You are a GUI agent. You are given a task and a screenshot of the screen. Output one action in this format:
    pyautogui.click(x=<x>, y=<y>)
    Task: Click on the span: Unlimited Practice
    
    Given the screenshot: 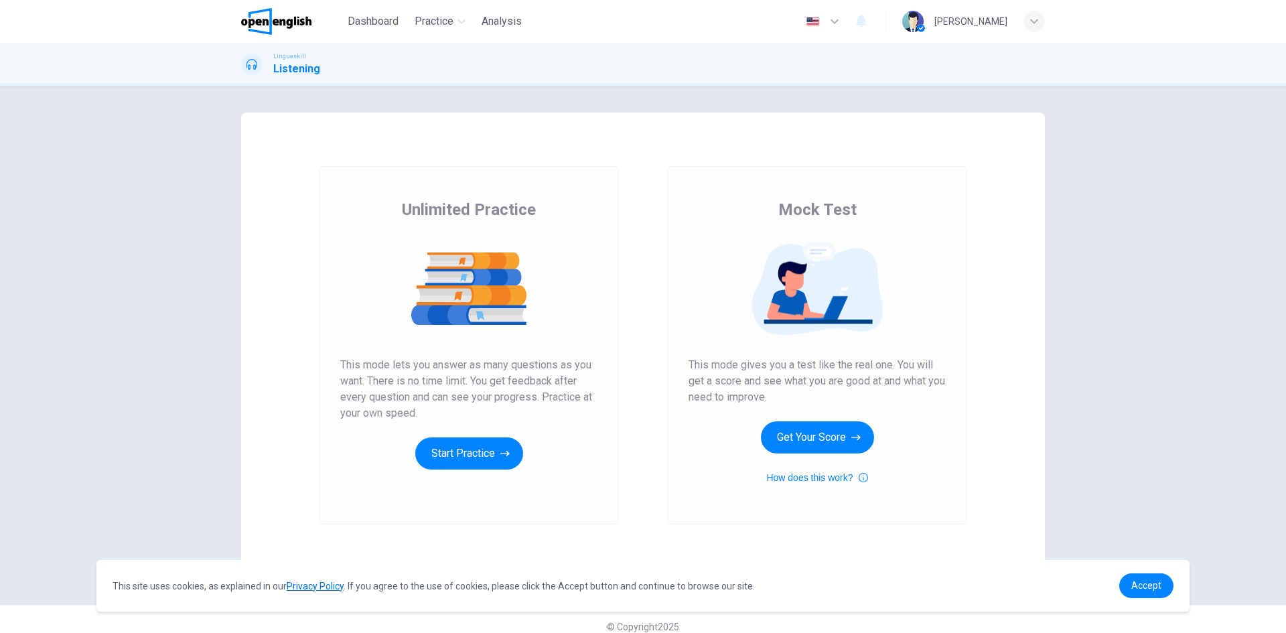 What is the action you would take?
    pyautogui.click(x=469, y=210)
    